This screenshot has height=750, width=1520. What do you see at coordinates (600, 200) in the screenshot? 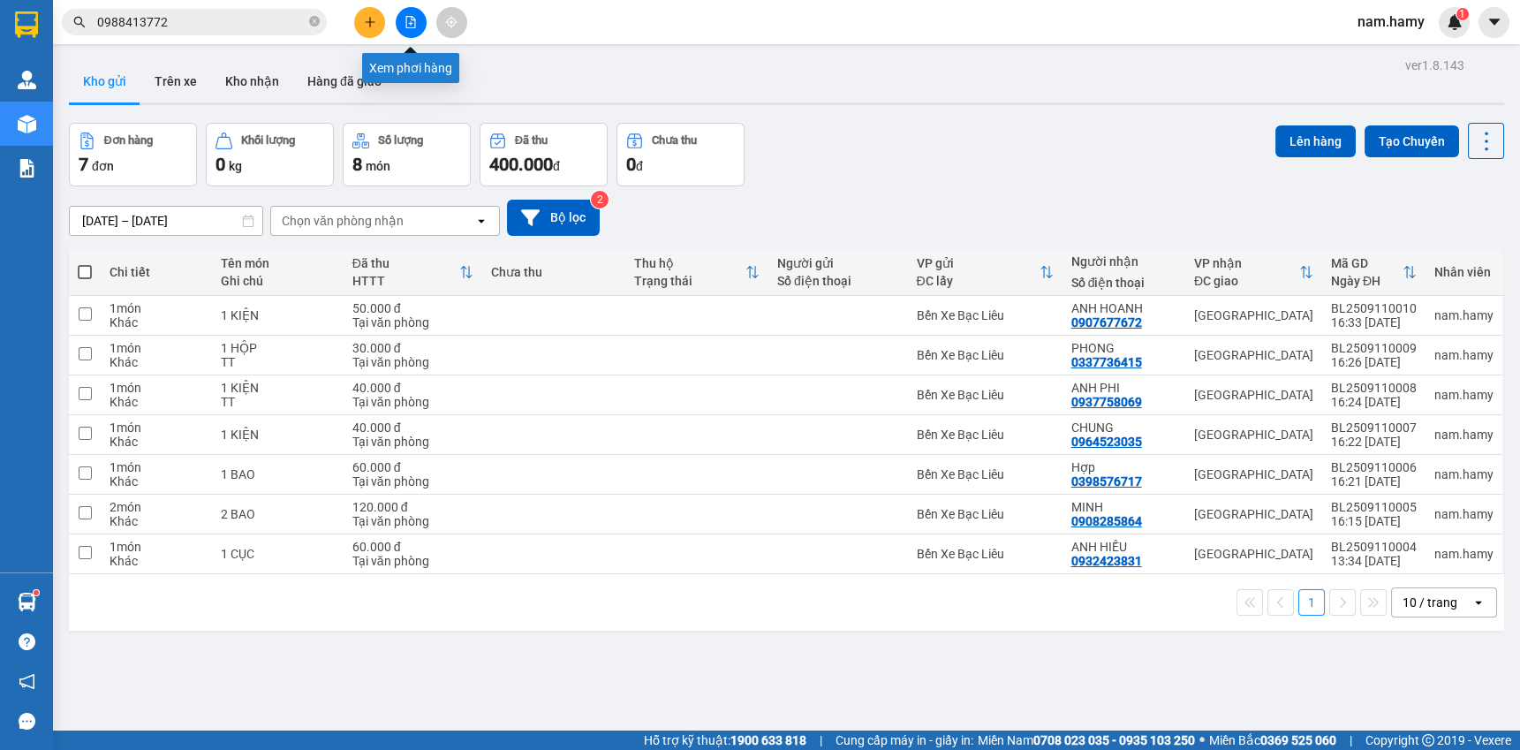
I see `sup: 2` at bounding box center [600, 200].